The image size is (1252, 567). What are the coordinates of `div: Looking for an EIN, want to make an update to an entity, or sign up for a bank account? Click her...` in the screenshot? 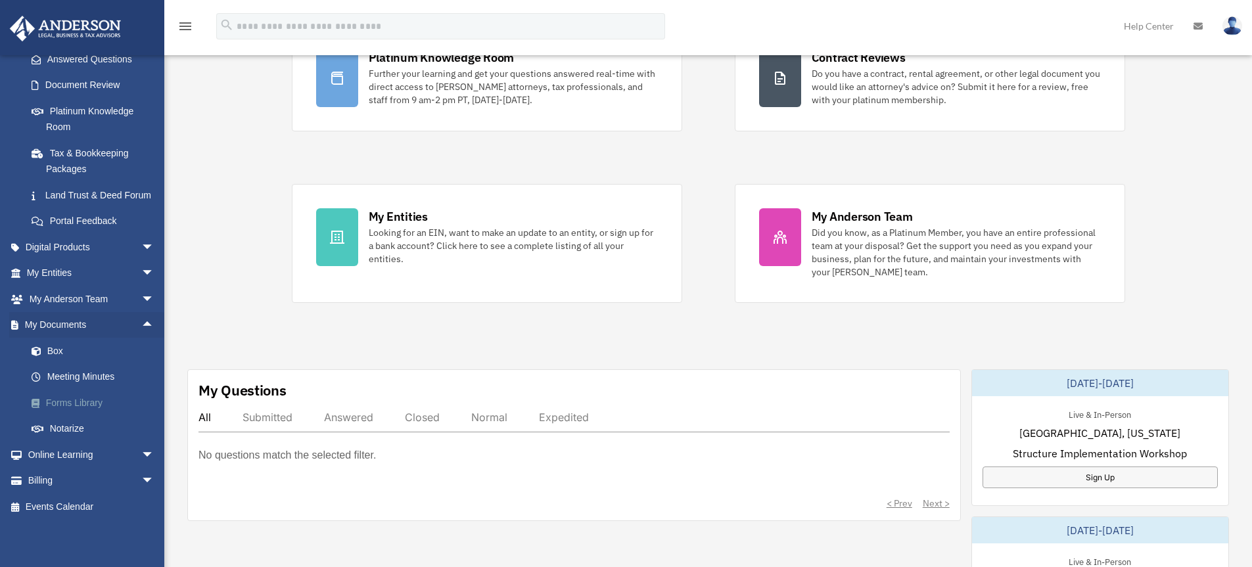 It's located at (513, 246).